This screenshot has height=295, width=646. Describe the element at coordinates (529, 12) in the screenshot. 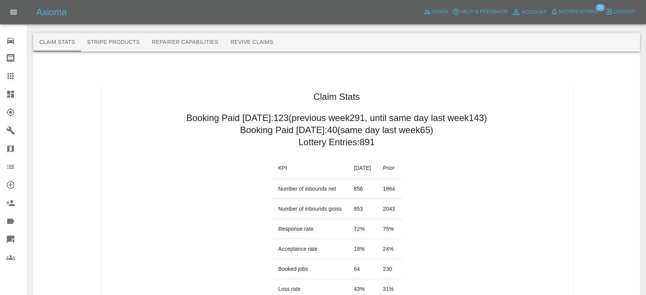

I see `a: Account` at that location.